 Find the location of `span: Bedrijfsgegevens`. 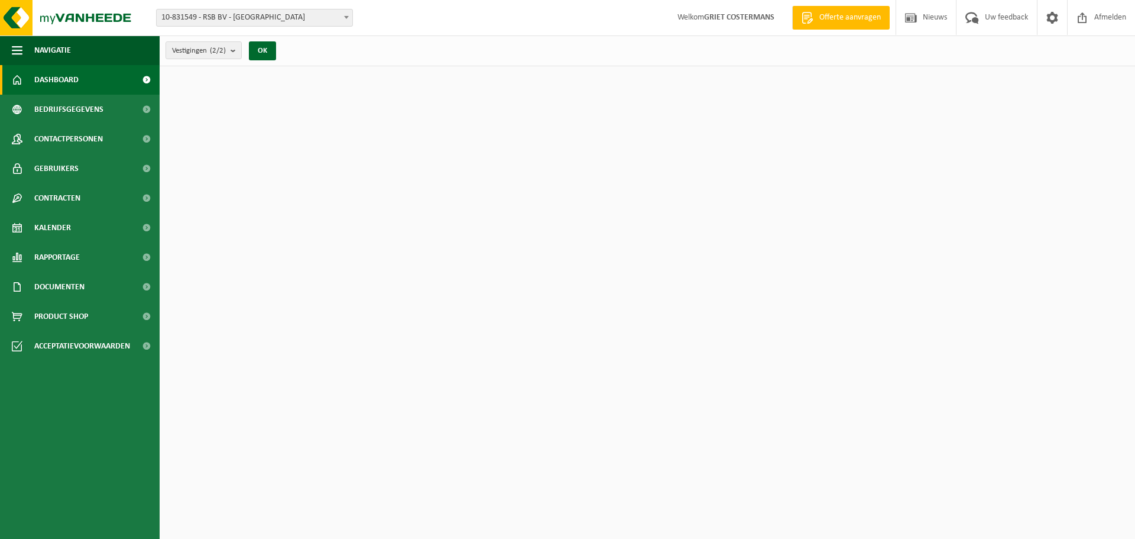

span: Bedrijfsgegevens is located at coordinates (69, 109).